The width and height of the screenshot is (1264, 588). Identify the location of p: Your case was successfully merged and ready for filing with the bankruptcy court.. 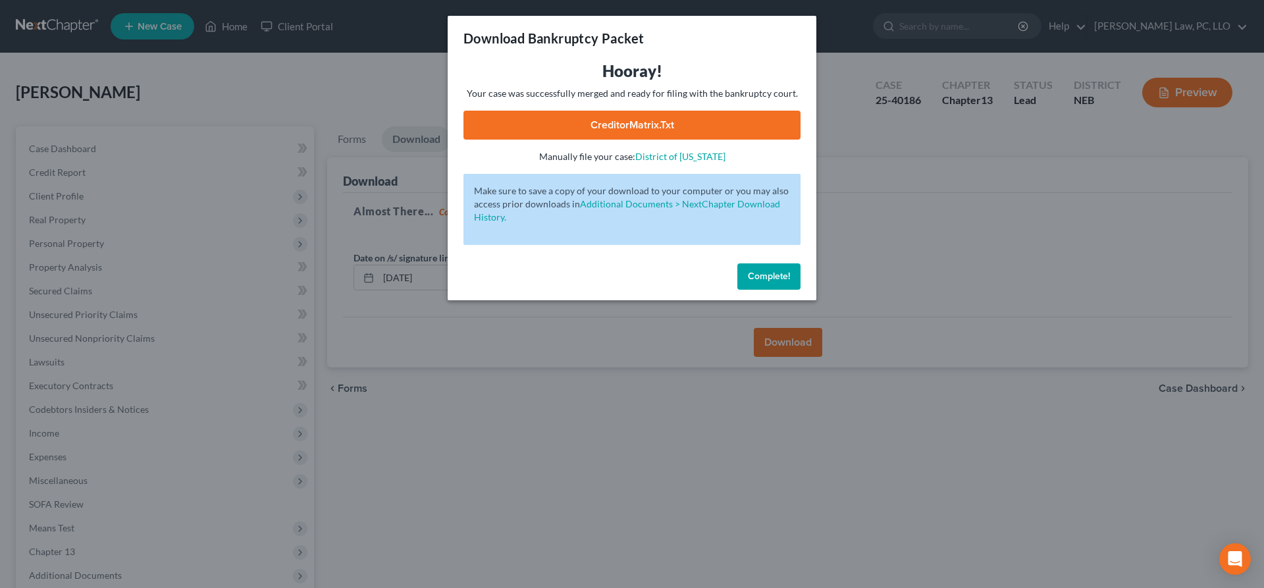
(632, 93).